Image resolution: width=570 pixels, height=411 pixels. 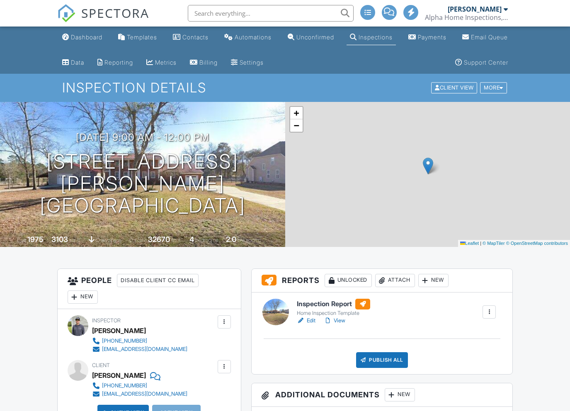 I want to click on span: Client, so click(x=101, y=365).